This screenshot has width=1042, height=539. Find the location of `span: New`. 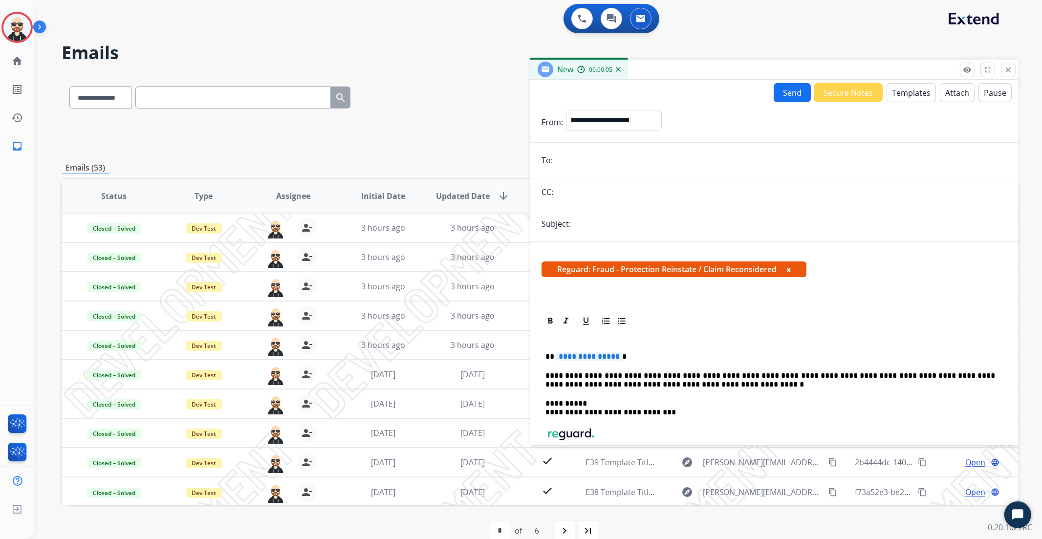

span: New is located at coordinates (565, 69).